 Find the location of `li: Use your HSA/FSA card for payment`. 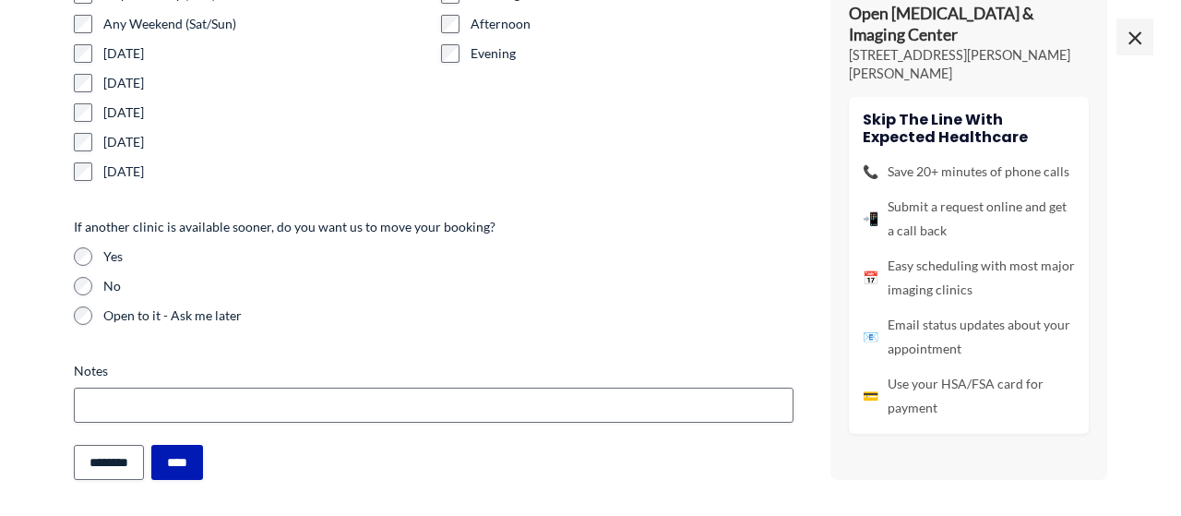

li: Use your HSA/FSA card for payment is located at coordinates (969, 396).